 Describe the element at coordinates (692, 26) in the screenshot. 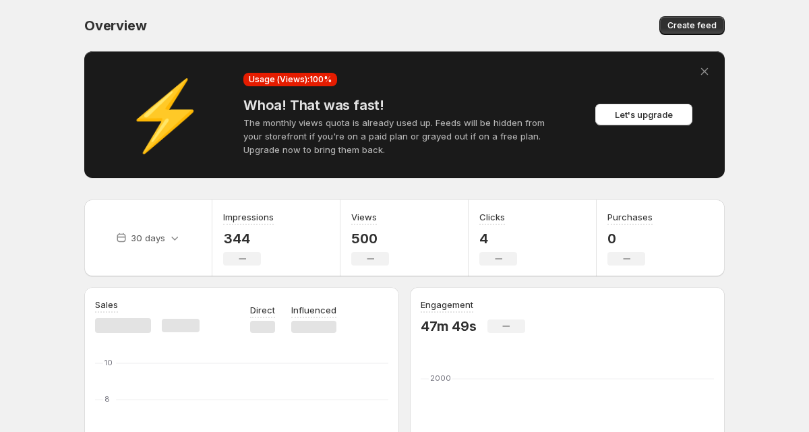

I see `button: Create feed` at that location.